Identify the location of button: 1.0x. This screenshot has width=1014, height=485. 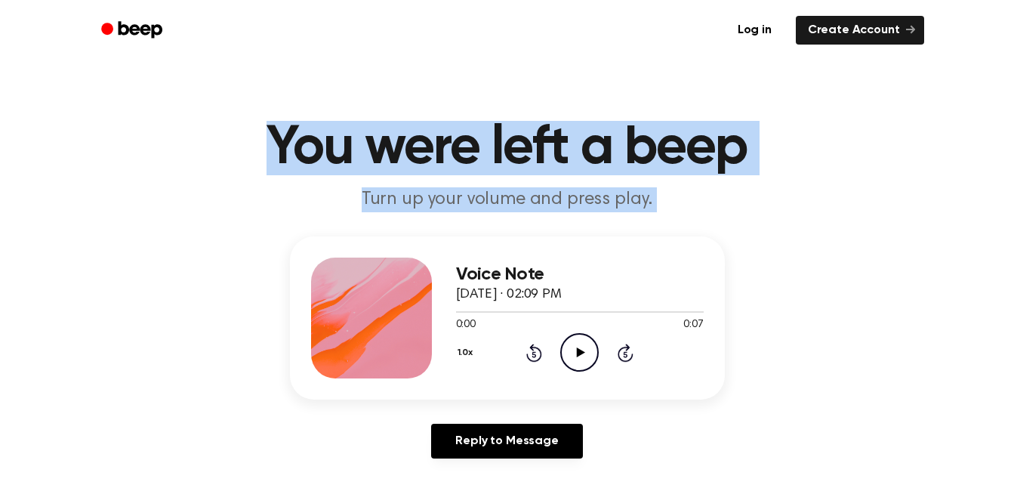
(467, 353).